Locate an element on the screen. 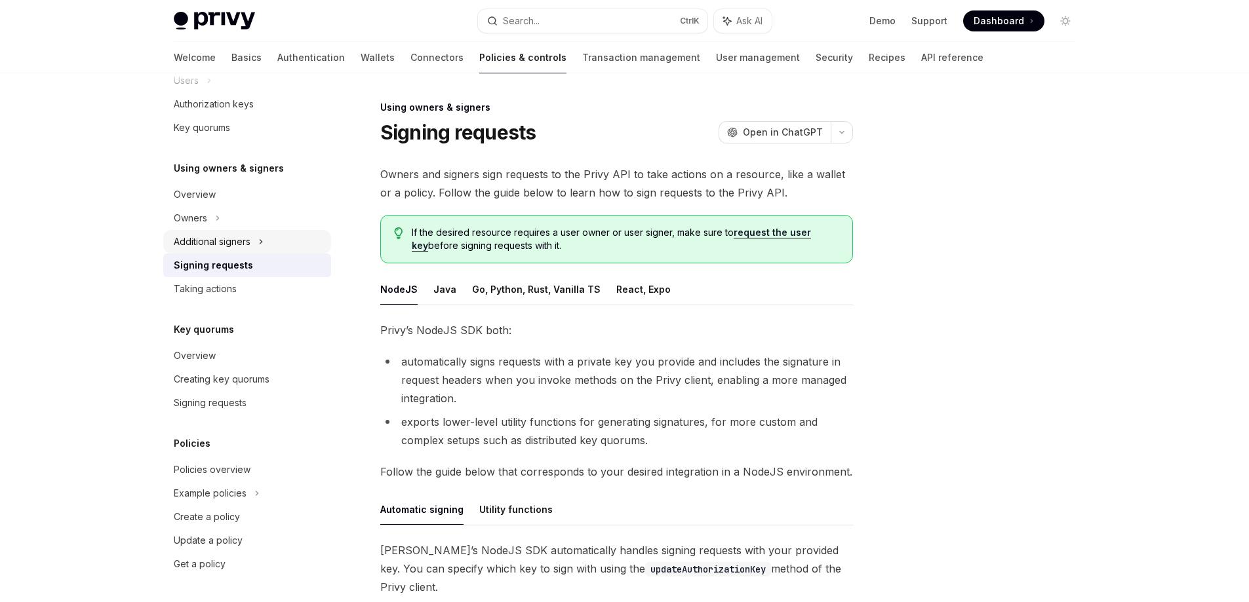 This screenshot has height=602, width=1249. li: exports lower-level utility functions for generating signatures, for more custom and complex setu... is located at coordinates (616, 431).